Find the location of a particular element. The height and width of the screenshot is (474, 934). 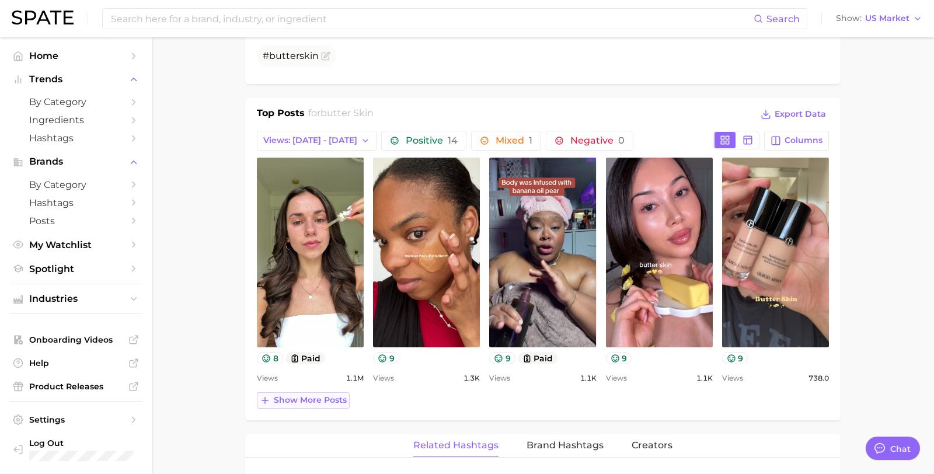

button: Export Data is located at coordinates (793, 114).